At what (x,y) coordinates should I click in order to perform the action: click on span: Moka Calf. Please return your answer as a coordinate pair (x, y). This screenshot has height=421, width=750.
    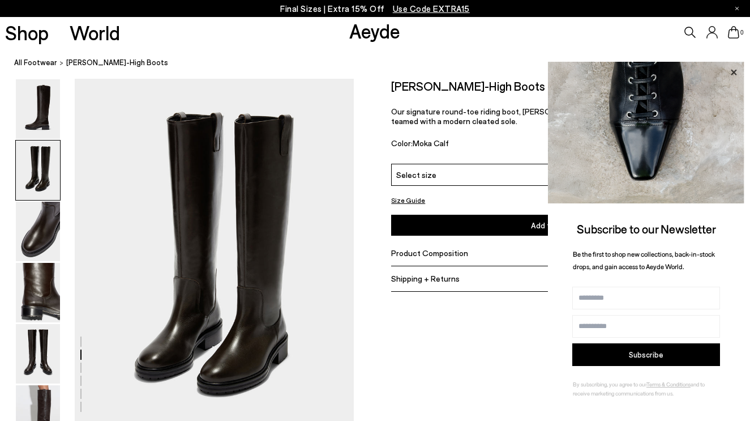
    Looking at the image, I should click on (431, 143).